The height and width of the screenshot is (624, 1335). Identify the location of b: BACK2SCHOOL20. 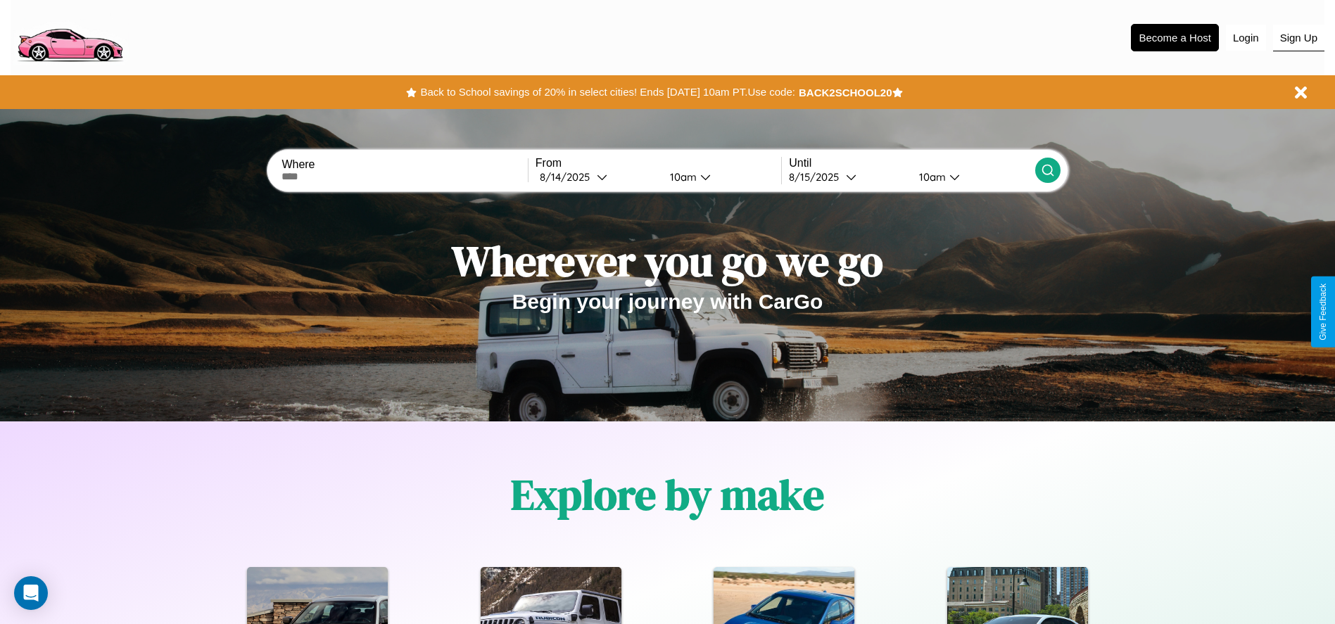
(845, 92).